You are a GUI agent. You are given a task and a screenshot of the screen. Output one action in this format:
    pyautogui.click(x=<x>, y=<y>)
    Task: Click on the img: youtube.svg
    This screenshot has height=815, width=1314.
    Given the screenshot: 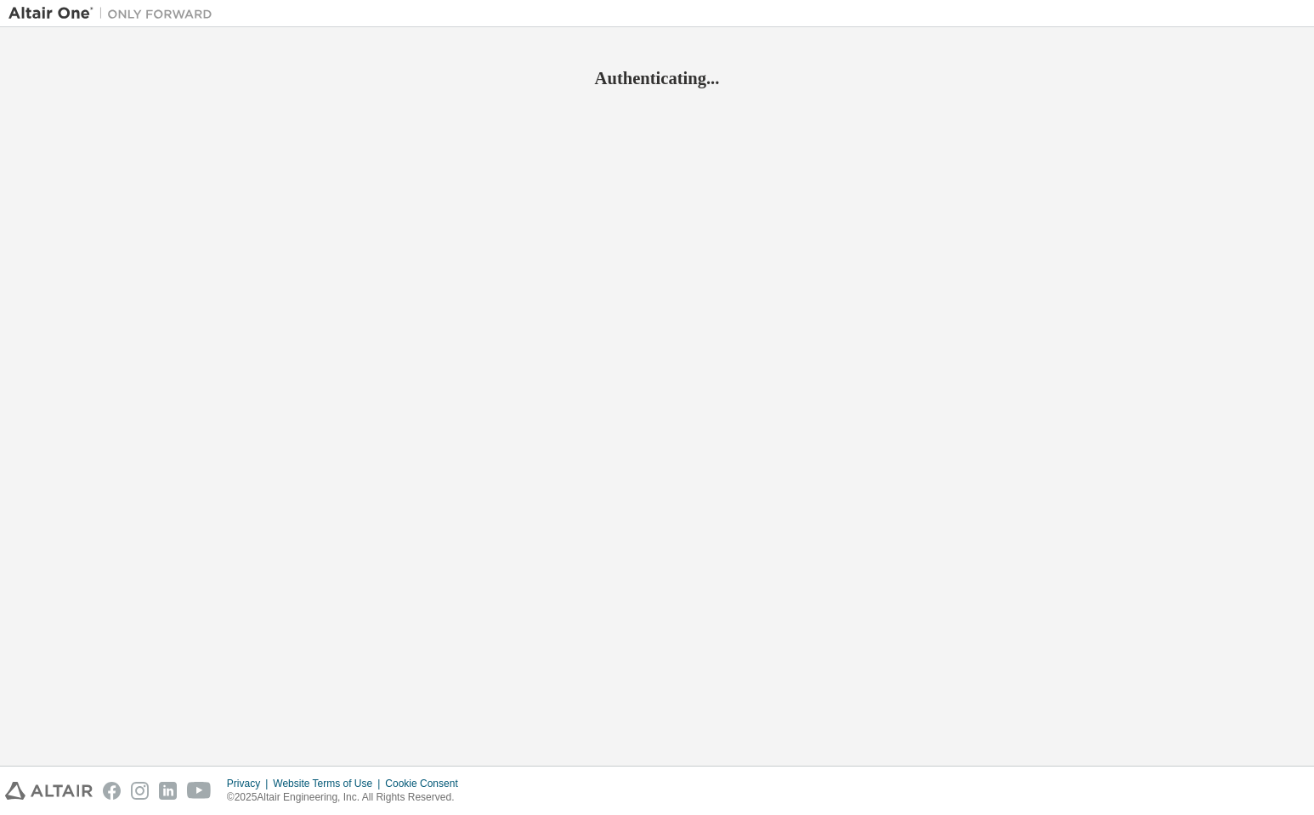 What is the action you would take?
    pyautogui.click(x=199, y=790)
    